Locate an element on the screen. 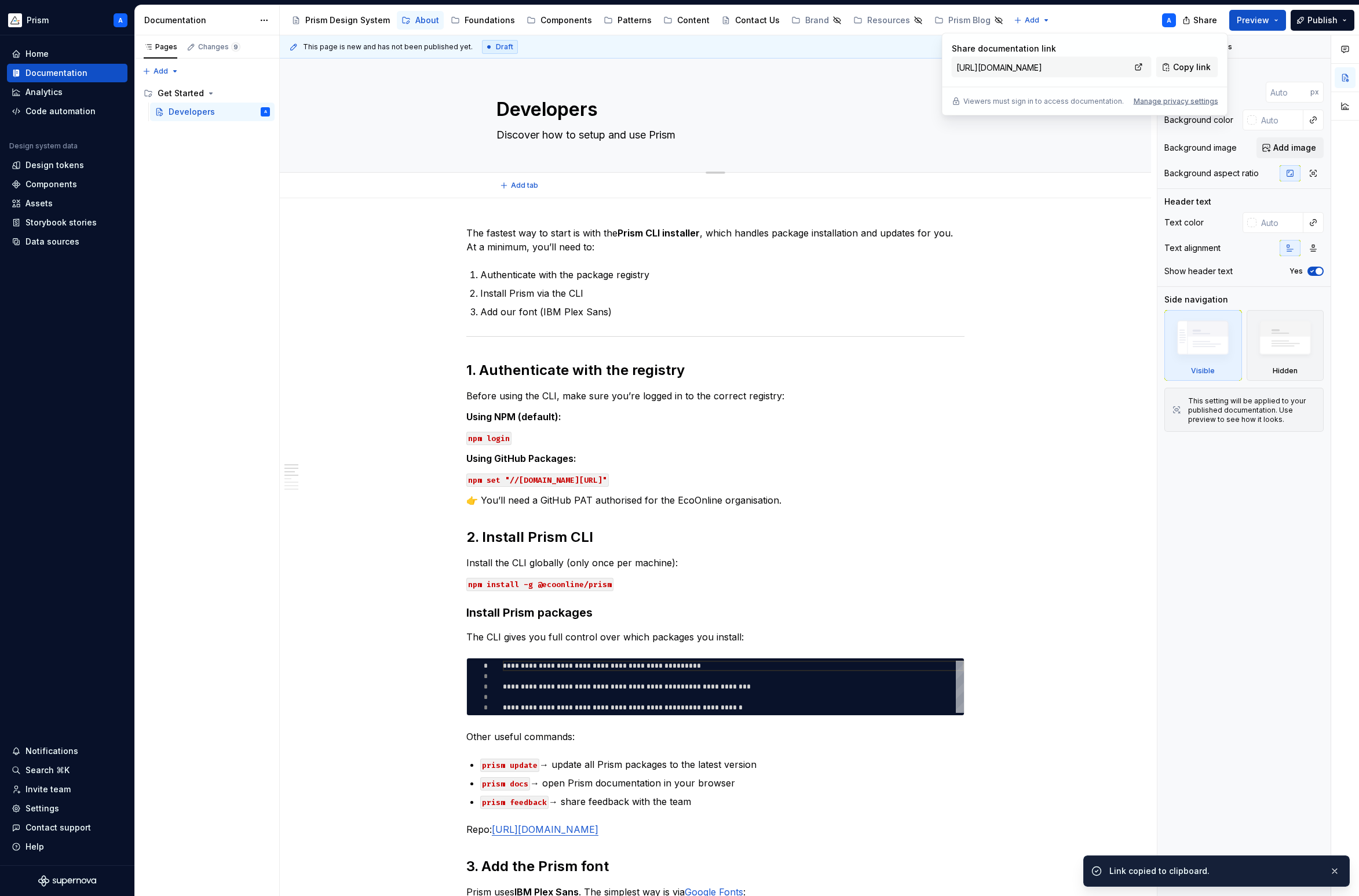 This screenshot has height=896, width=1359. a: Analytics is located at coordinates (67, 92).